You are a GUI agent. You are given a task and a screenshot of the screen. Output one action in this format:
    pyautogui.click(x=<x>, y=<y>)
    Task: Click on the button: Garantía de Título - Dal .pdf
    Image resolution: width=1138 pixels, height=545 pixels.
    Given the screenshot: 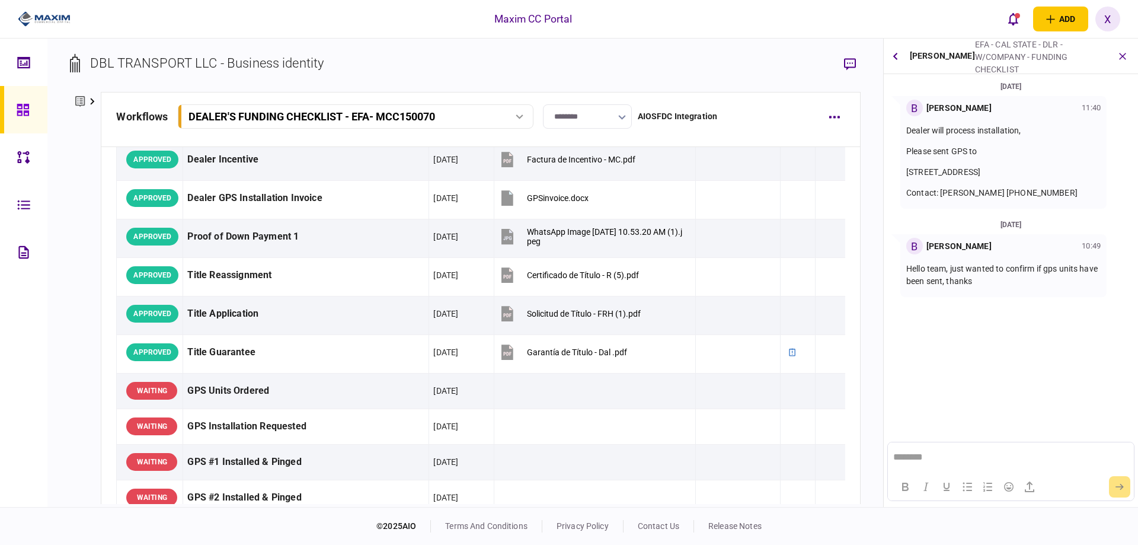 What is the action you would take?
    pyautogui.click(x=562, y=352)
    